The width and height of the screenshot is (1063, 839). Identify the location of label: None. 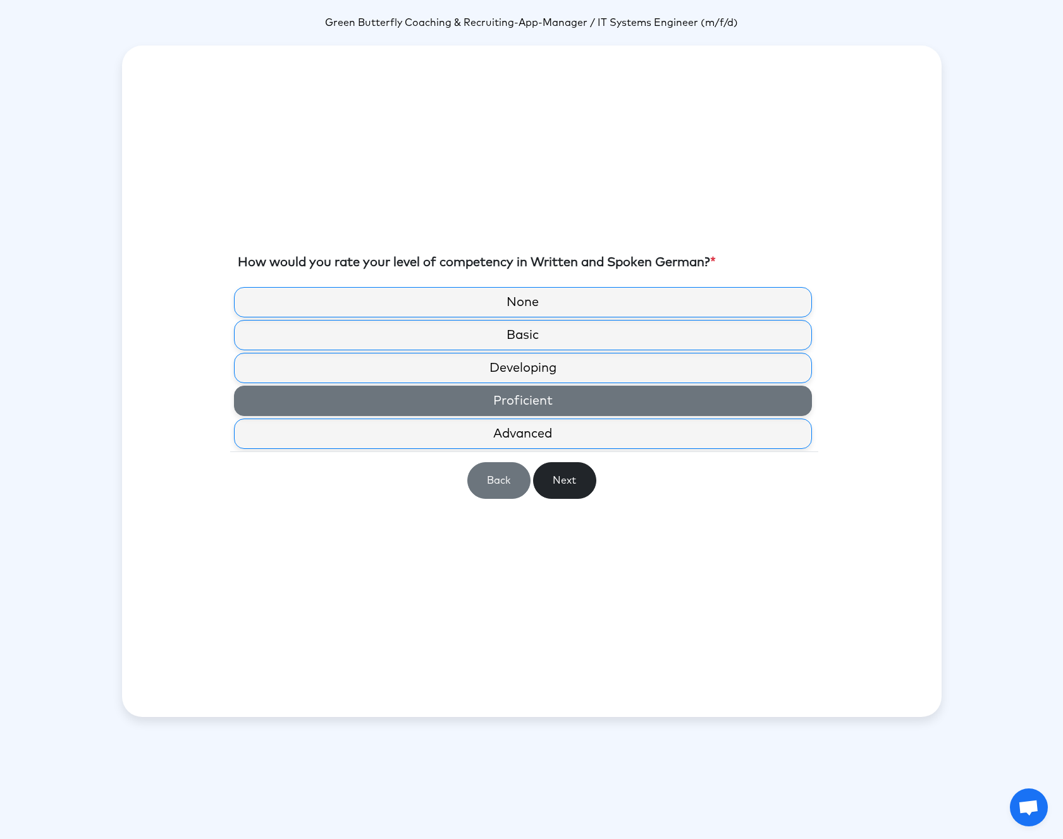
(523, 302).